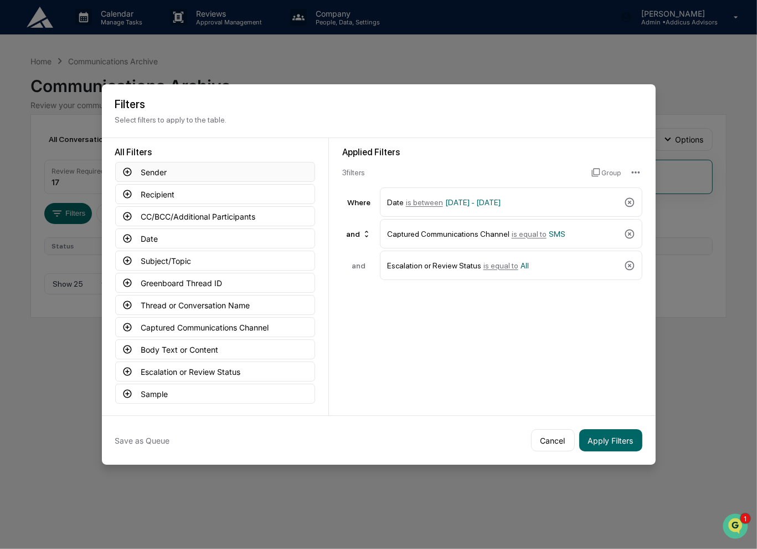 The image size is (757, 549). I want to click on button: Captured Communications Channel, so click(215, 327).